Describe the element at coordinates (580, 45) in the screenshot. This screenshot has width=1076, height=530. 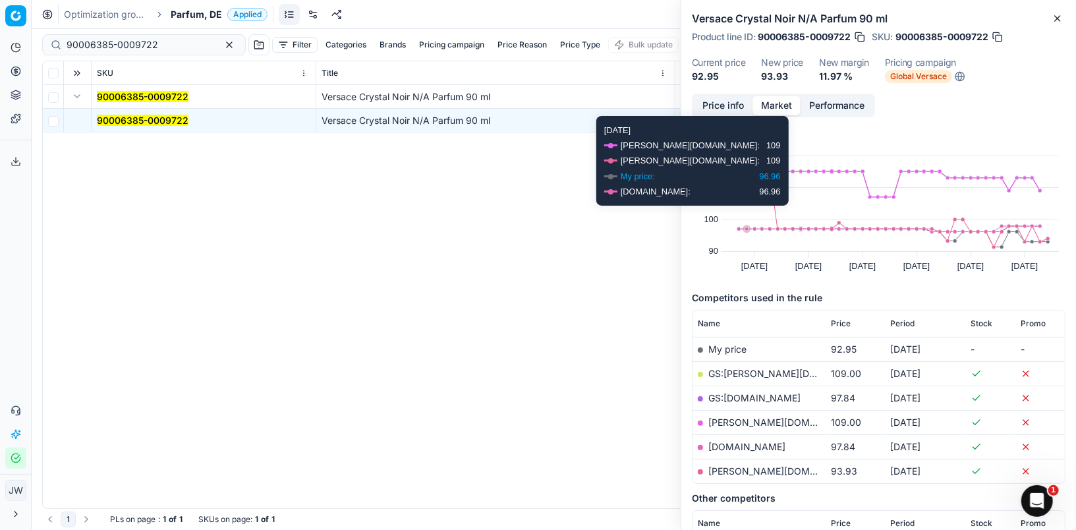
I see `button: Price Type` at that location.